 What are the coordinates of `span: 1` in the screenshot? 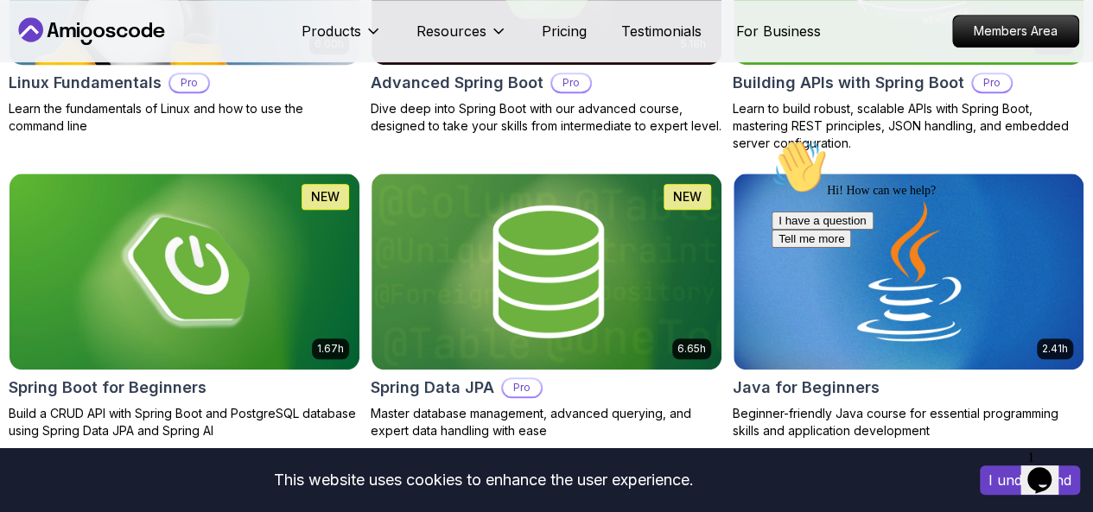 It's located at (10, 14).